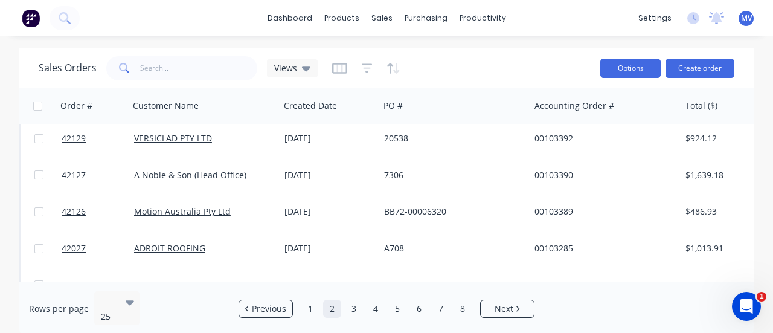  Describe the element at coordinates (463, 309) in the screenshot. I see `a: Page 8` at that location.